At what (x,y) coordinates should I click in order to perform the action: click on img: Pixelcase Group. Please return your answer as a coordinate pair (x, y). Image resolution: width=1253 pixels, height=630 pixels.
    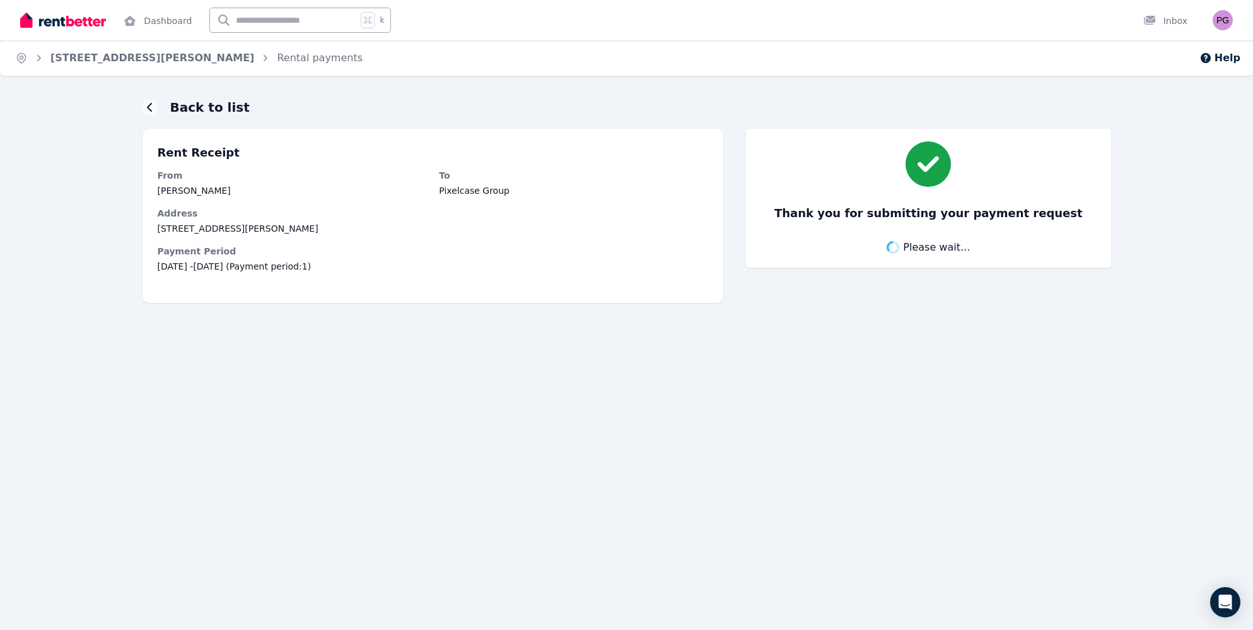
    Looking at the image, I should click on (1223, 20).